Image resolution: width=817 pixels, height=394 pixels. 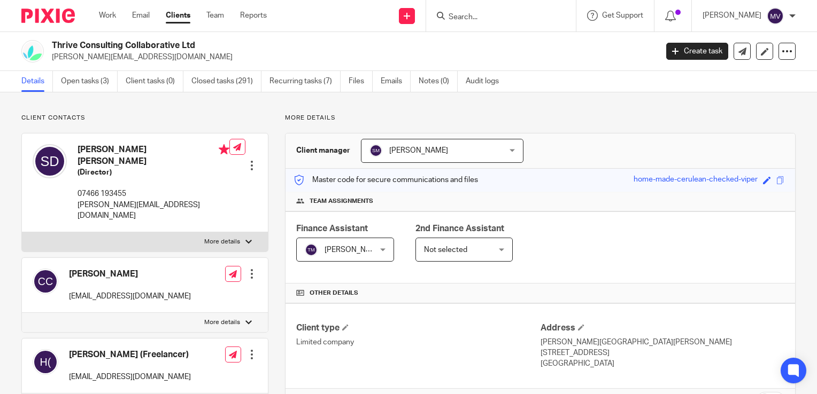 I want to click on p: 07466 193455, so click(x=153, y=194).